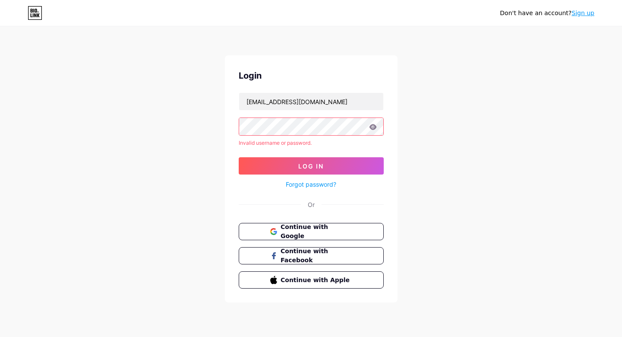 Image resolution: width=622 pixels, height=337 pixels. I want to click on button: Continue with Facebook, so click(311, 256).